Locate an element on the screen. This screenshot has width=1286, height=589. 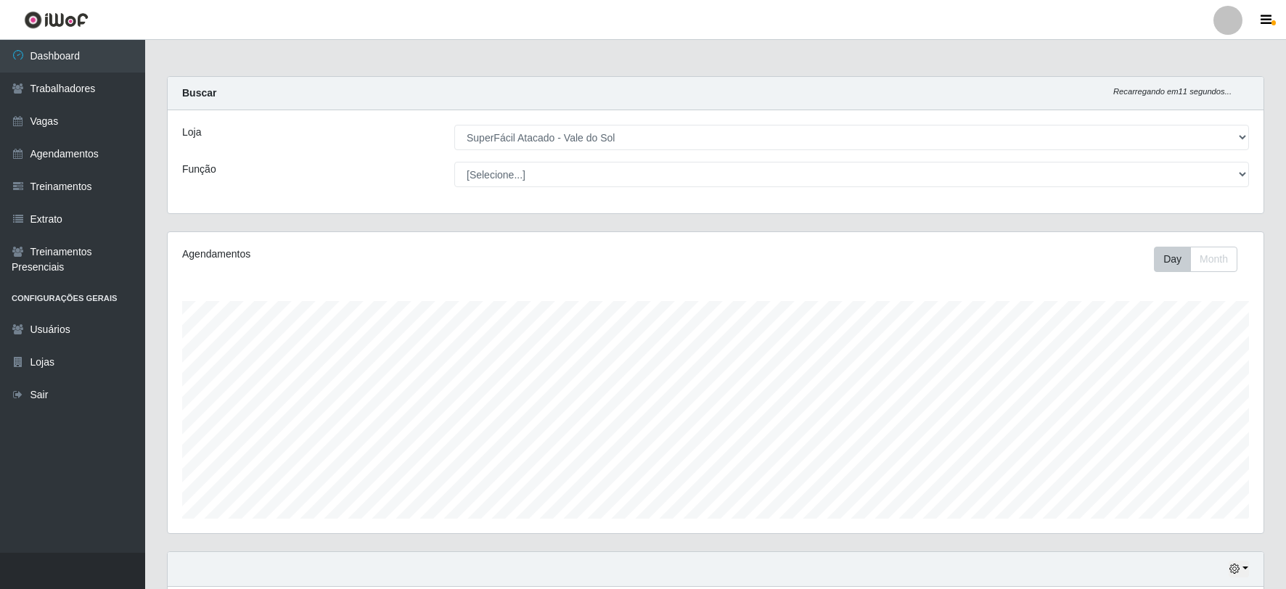
button: Day is located at coordinates (1172, 259).